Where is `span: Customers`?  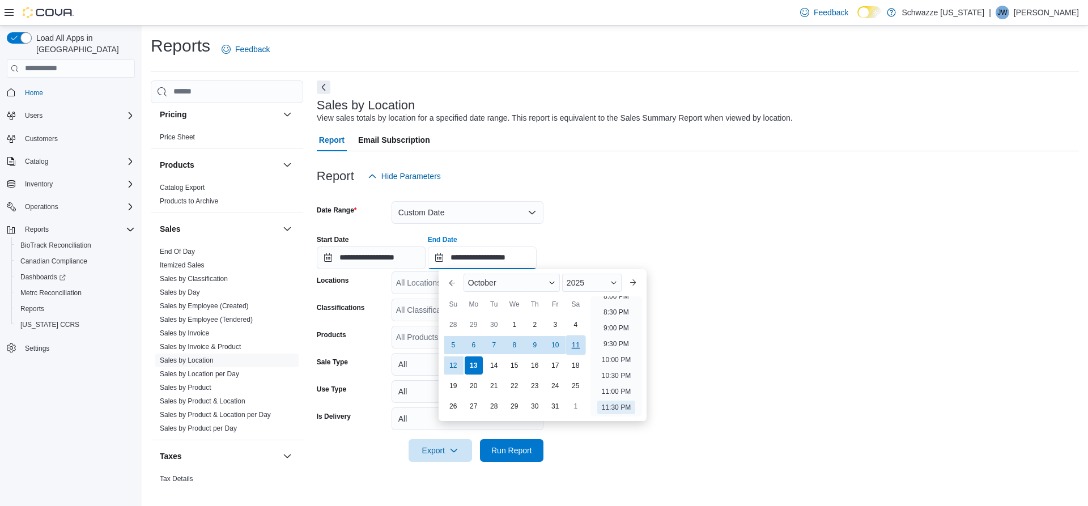 span: Customers is located at coordinates (78, 138).